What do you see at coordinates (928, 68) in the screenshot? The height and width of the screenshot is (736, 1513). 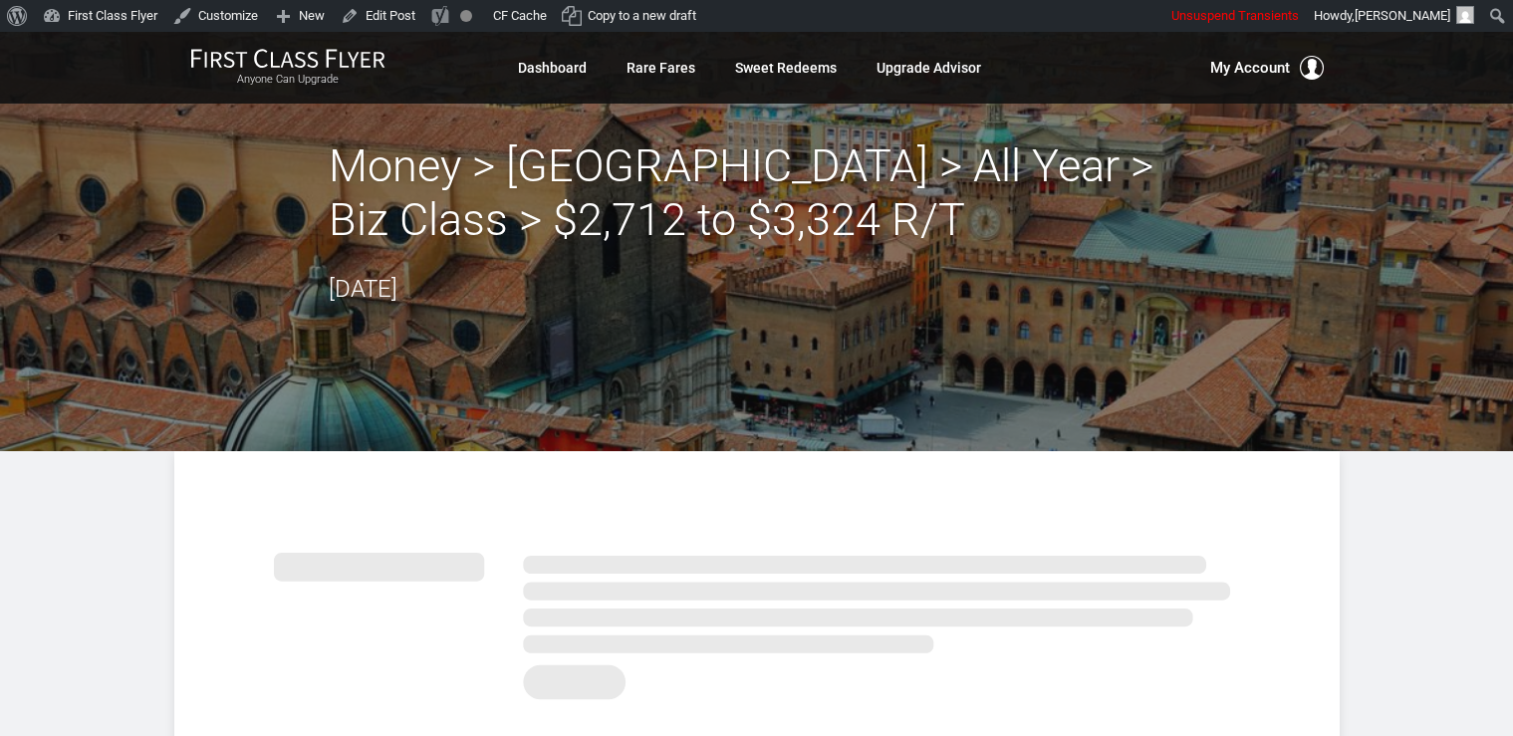 I see `a: Upgrade Advisor` at bounding box center [928, 68].